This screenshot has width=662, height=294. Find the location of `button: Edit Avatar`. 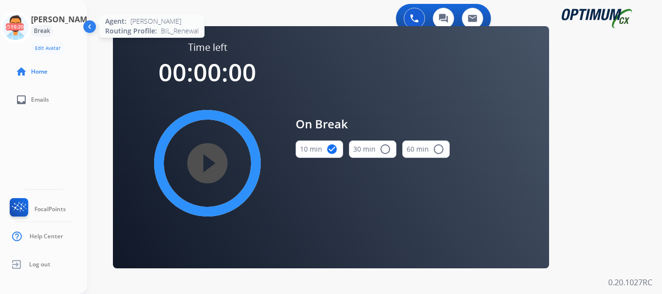

button: Edit Avatar is located at coordinates (48, 48).